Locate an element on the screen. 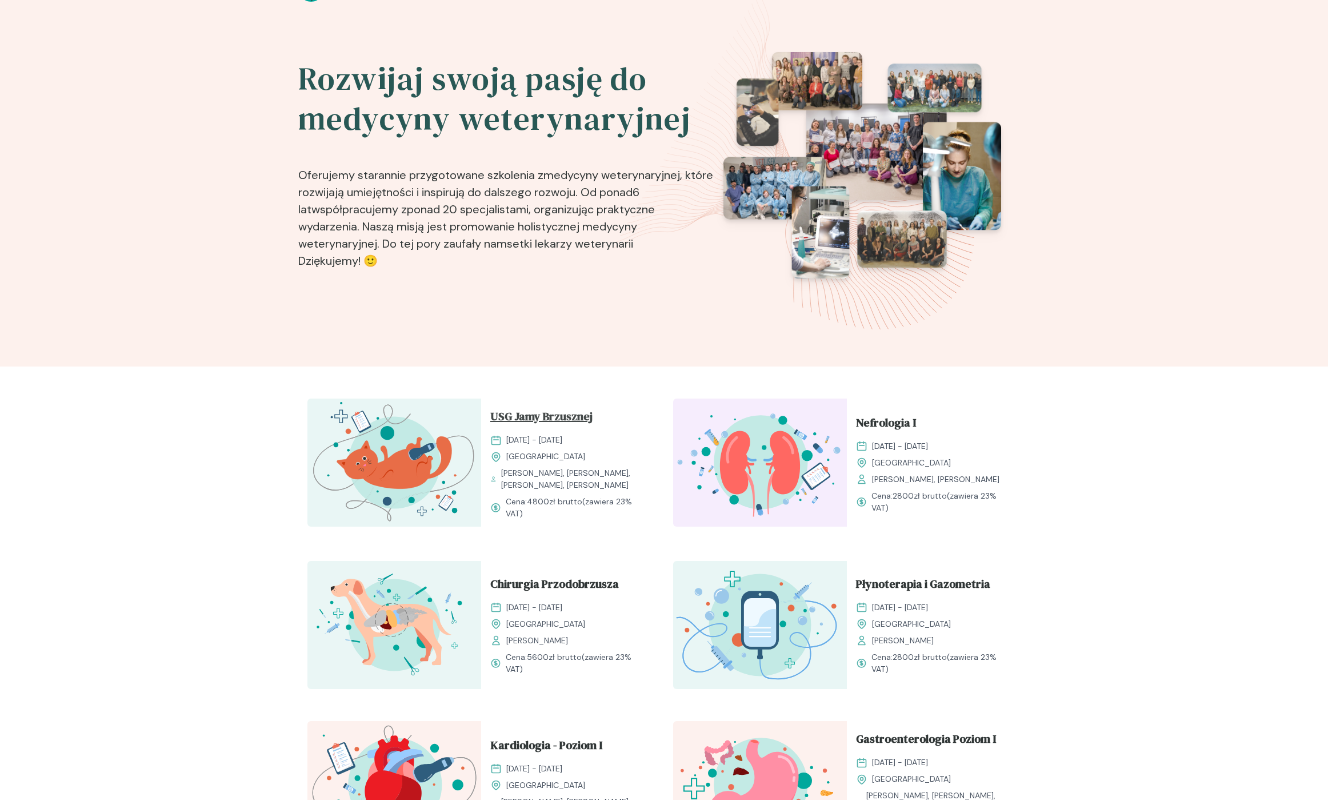  a: Nefrologia I is located at coordinates (934, 425).